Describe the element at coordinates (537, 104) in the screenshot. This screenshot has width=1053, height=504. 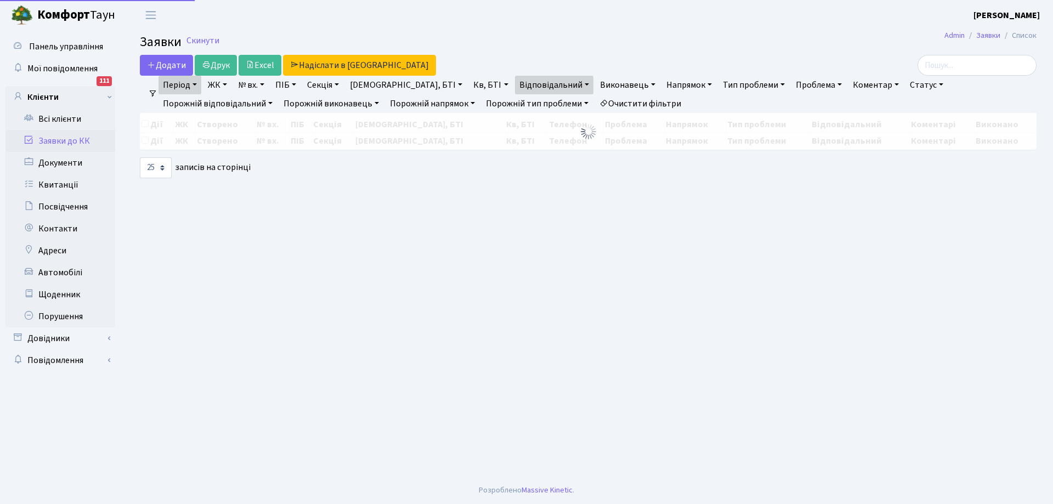
I see `a: Порожній тип проблеми` at that location.